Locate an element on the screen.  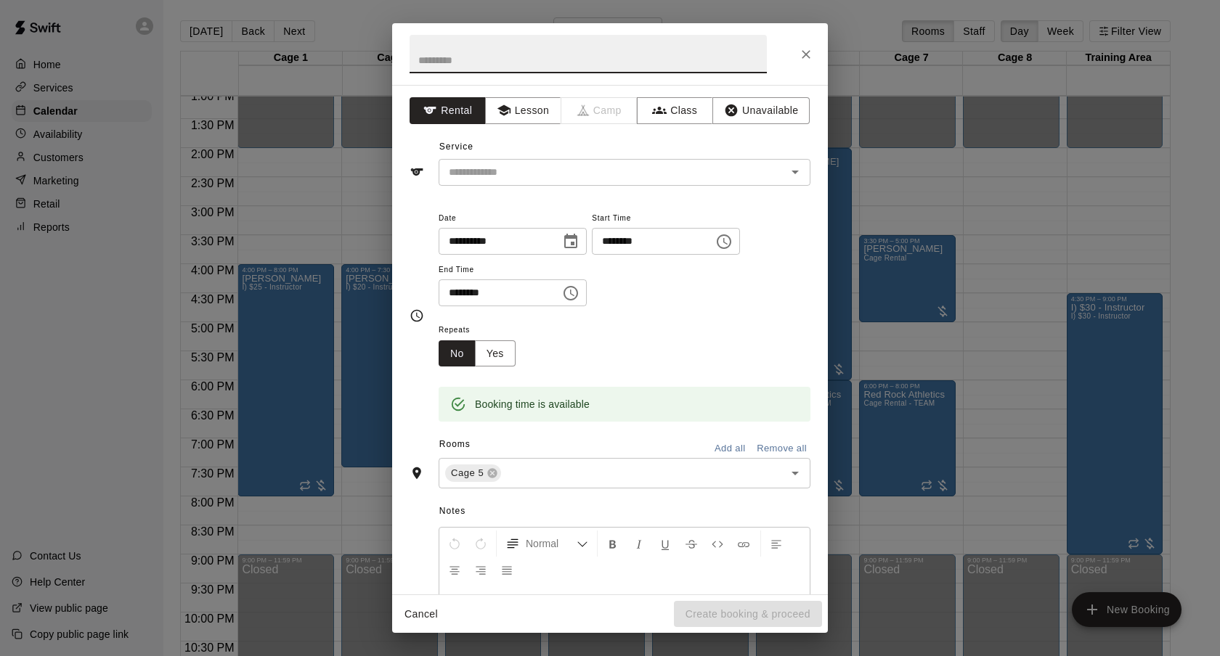
span: Repeats is located at coordinates (483, 330).